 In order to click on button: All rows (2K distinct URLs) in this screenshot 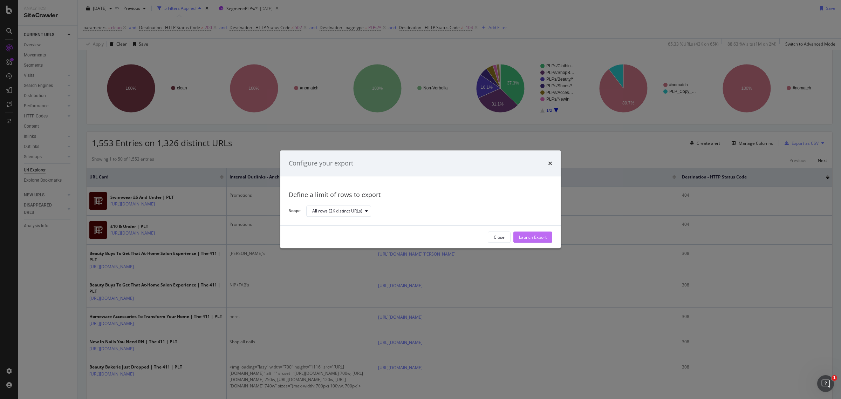, I will do `click(339, 211)`.